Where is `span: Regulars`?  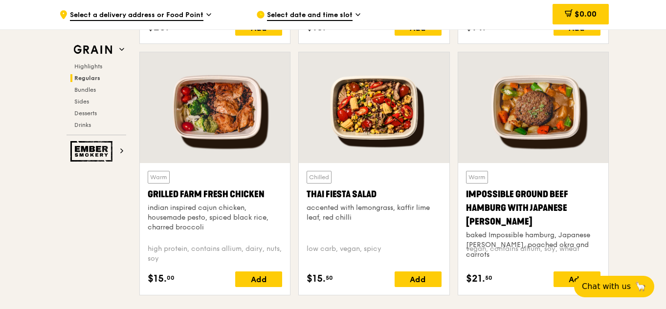
span: Regulars is located at coordinates (87, 78).